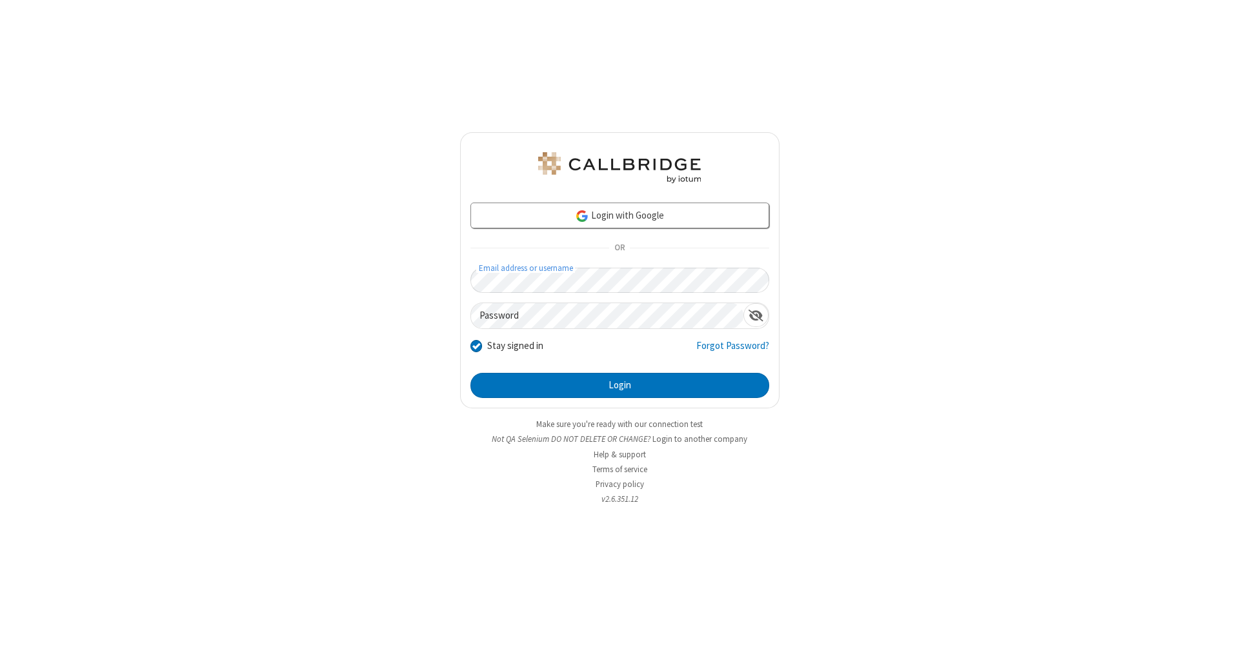  I want to click on img: QA Selenium DO NOT DELETE OR CHANGE, so click(619, 168).